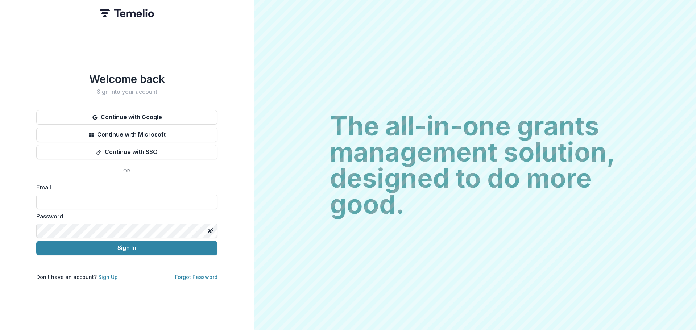 Image resolution: width=696 pixels, height=330 pixels. Describe the element at coordinates (127, 13) in the screenshot. I see `img: Temelio` at that location.